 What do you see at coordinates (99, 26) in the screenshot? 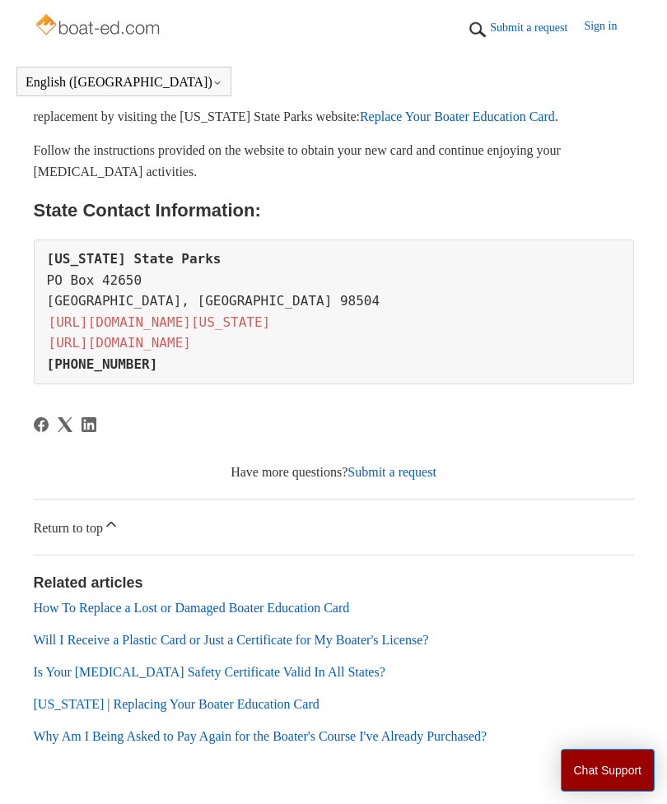
I see `img: Boat-Ed Help Center home page` at bounding box center [99, 26].